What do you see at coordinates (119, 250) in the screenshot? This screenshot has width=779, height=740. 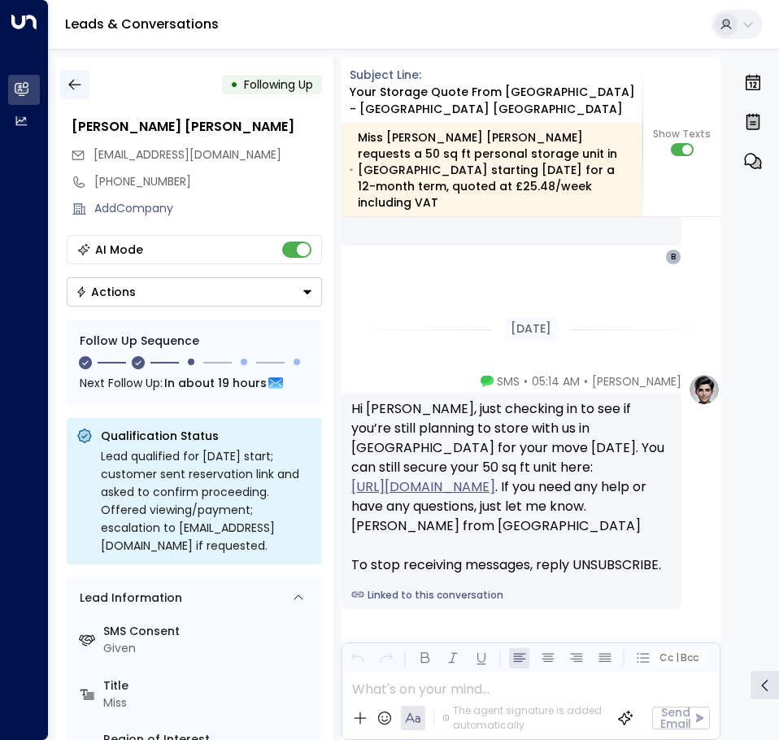 I see `div: AI Mode` at bounding box center [119, 250].